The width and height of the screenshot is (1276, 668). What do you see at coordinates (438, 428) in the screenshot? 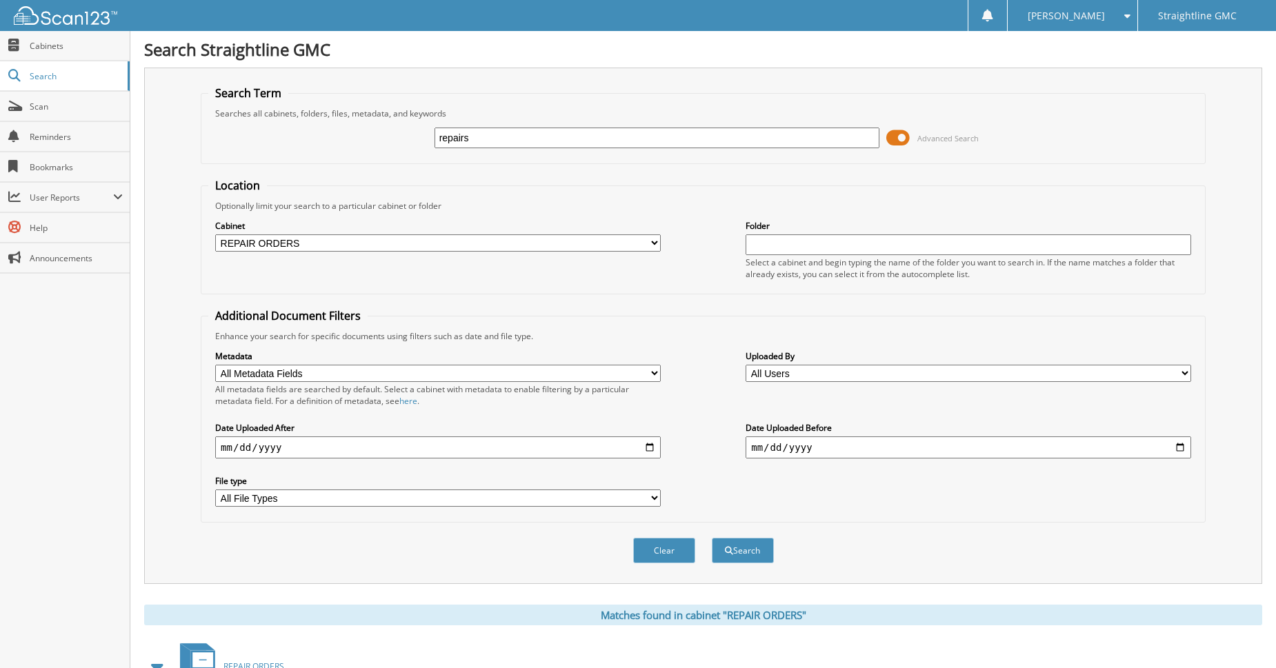
I see `label: Date Uploaded After` at bounding box center [438, 428].